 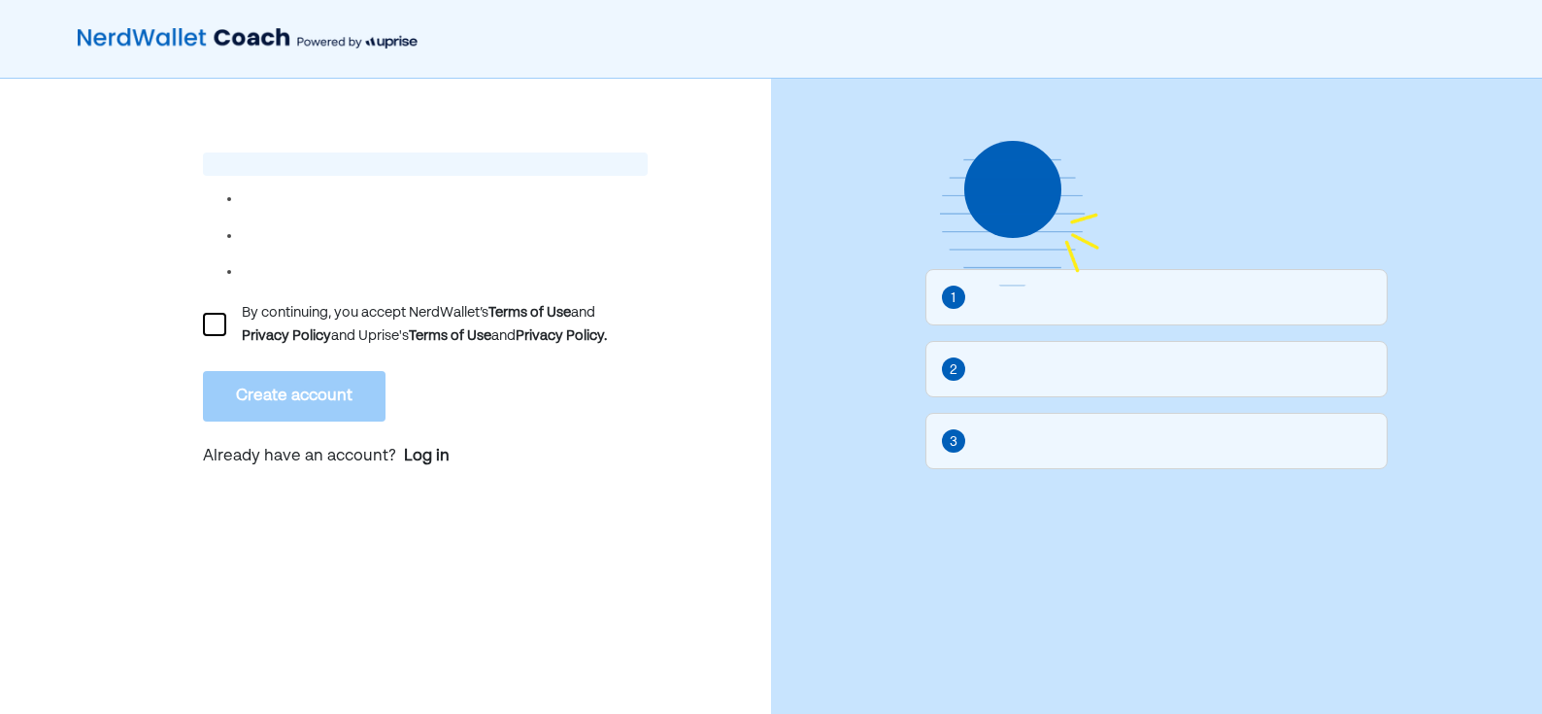 I want to click on div: 3, so click(x=953, y=442).